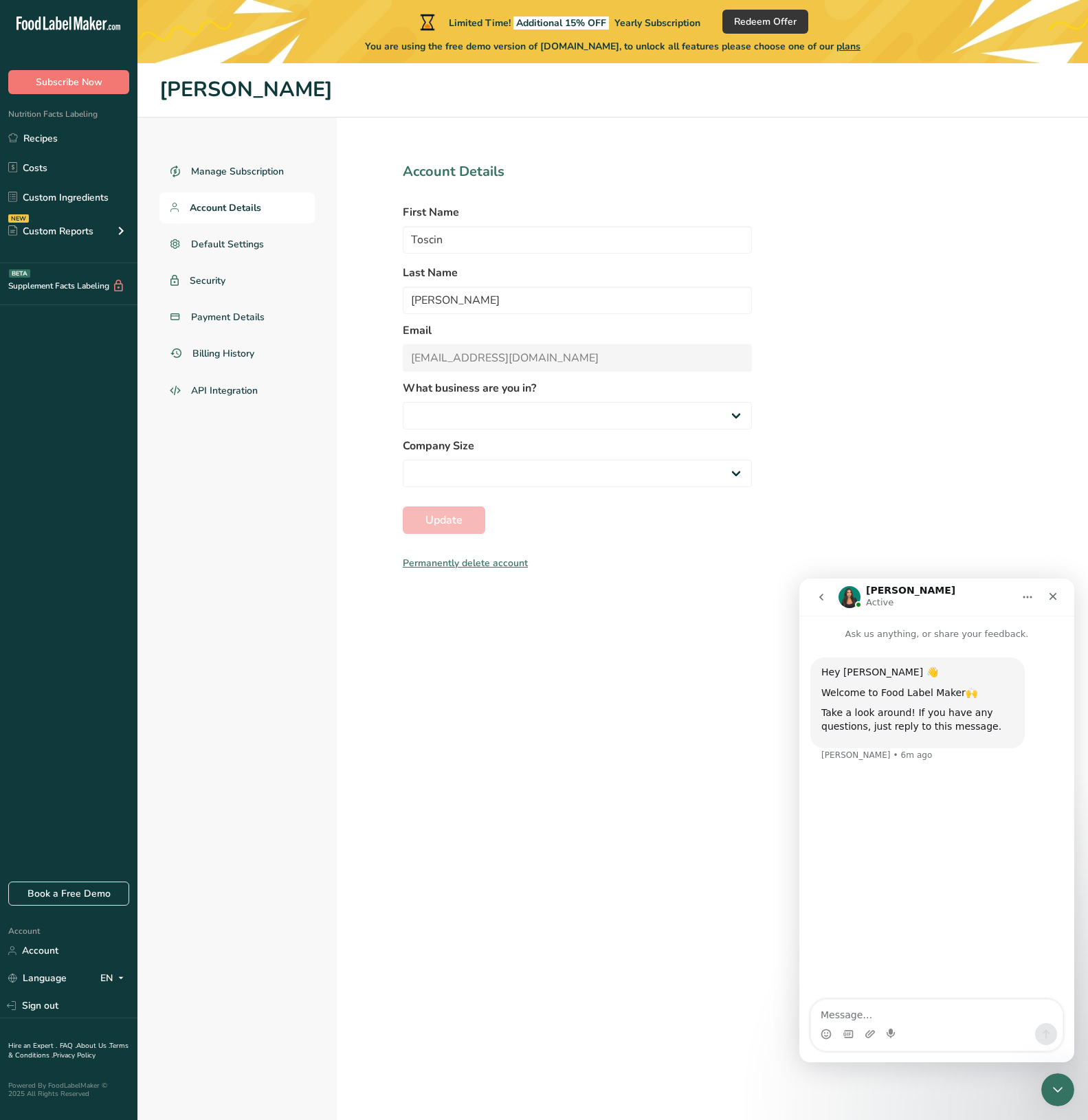  What do you see at coordinates (444, 520) in the screenshot?
I see `span: Update` at bounding box center [444, 520].